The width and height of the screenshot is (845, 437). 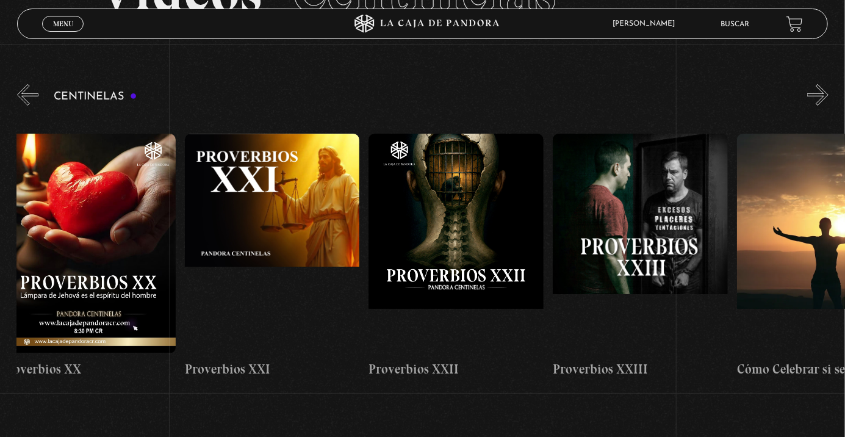 I want to click on h3: Centinelas, so click(x=95, y=96).